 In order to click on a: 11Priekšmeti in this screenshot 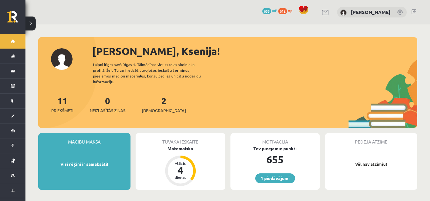, I will do `click(62, 104)`.